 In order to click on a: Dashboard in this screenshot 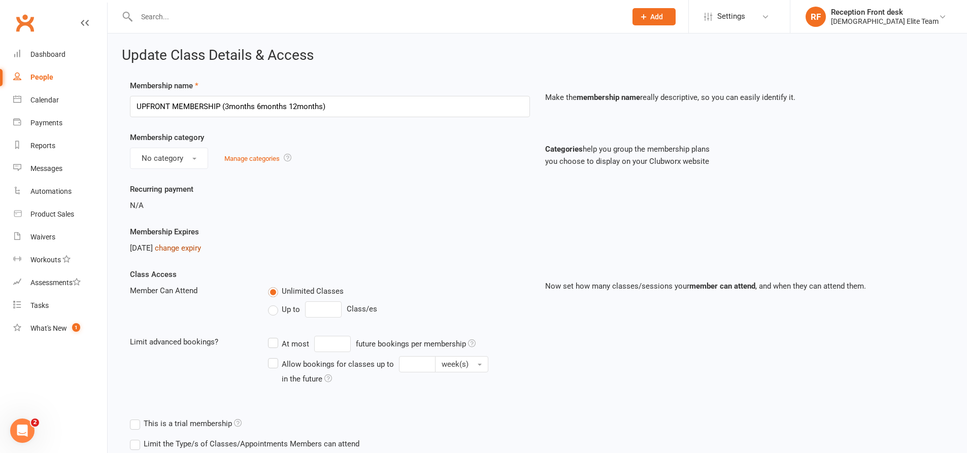, I will do `click(60, 54)`.